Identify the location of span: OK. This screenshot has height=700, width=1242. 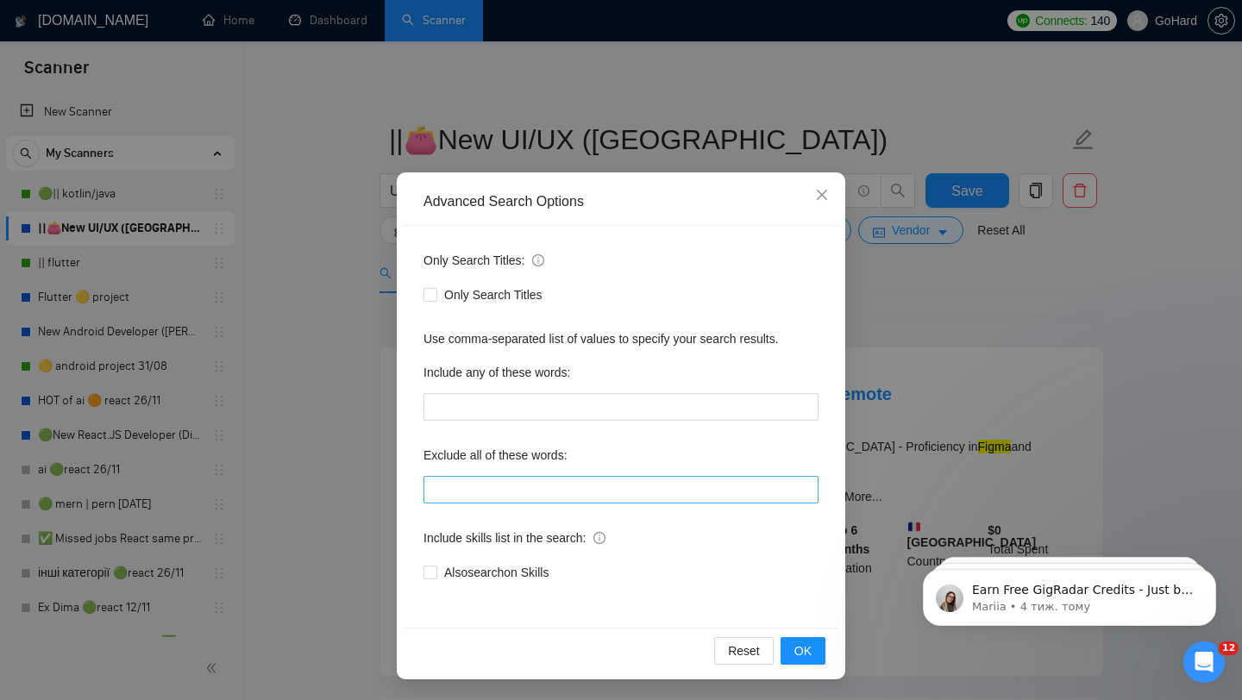
(803, 651).